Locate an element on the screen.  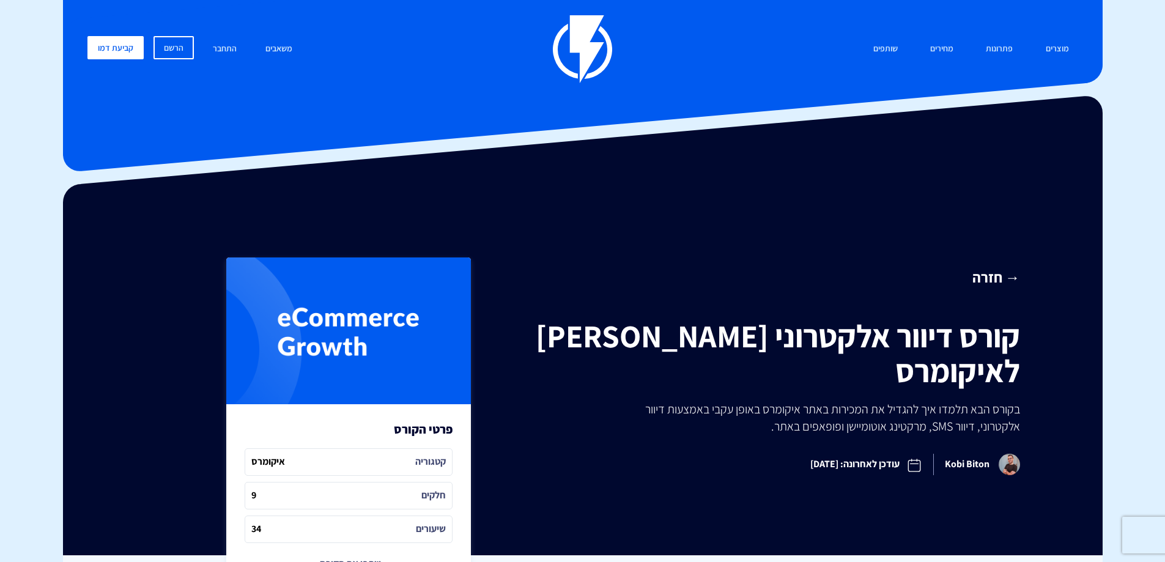
a: שותפים is located at coordinates (886, 49).